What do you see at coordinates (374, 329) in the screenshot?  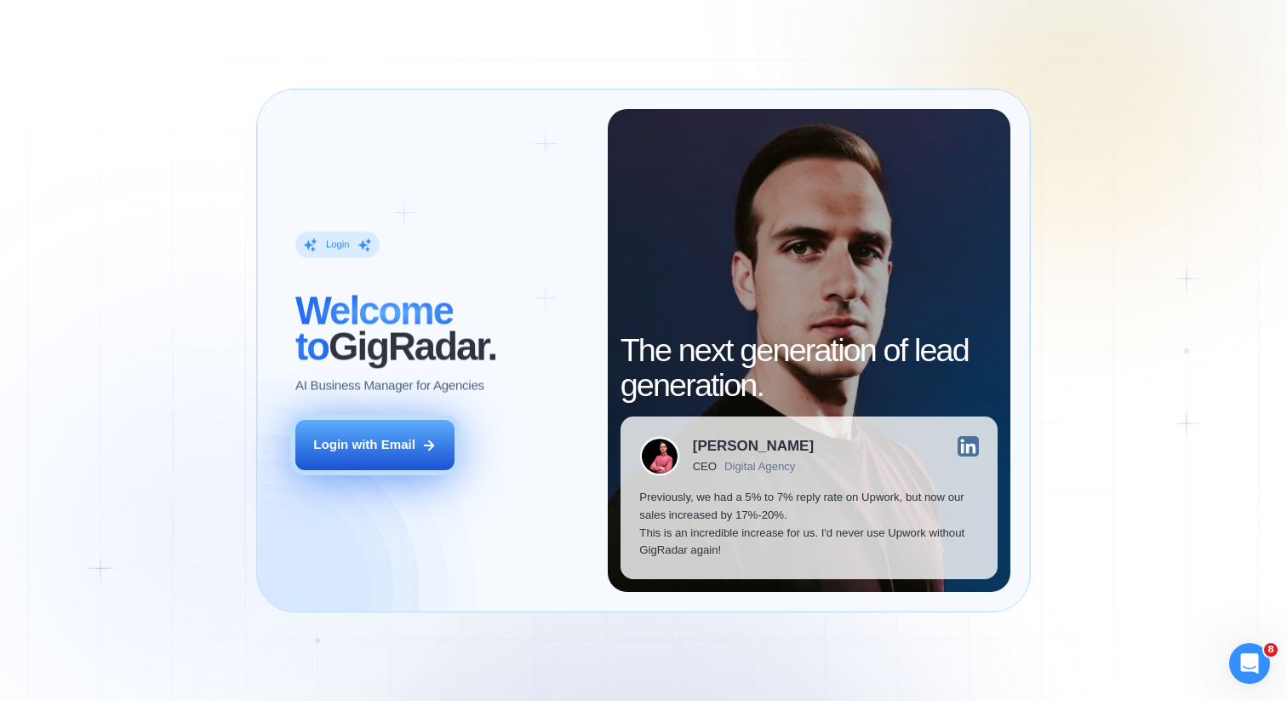 I see `span: Welcome to` at bounding box center [374, 329].